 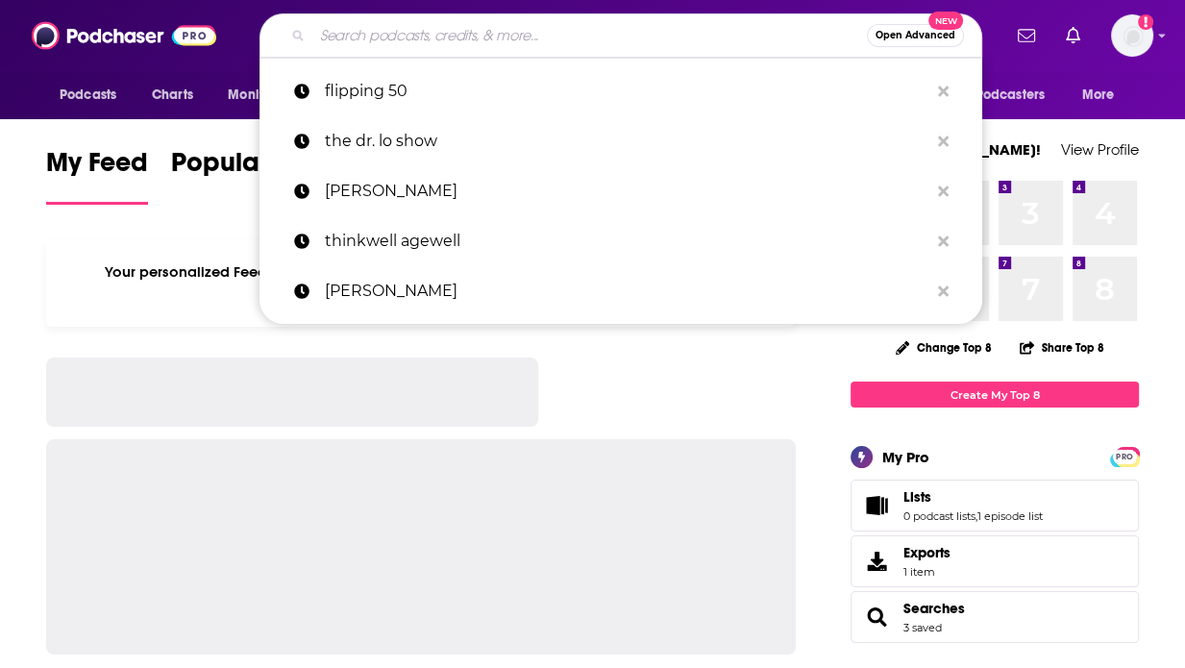 I want to click on span: Podcasts, so click(x=87, y=95).